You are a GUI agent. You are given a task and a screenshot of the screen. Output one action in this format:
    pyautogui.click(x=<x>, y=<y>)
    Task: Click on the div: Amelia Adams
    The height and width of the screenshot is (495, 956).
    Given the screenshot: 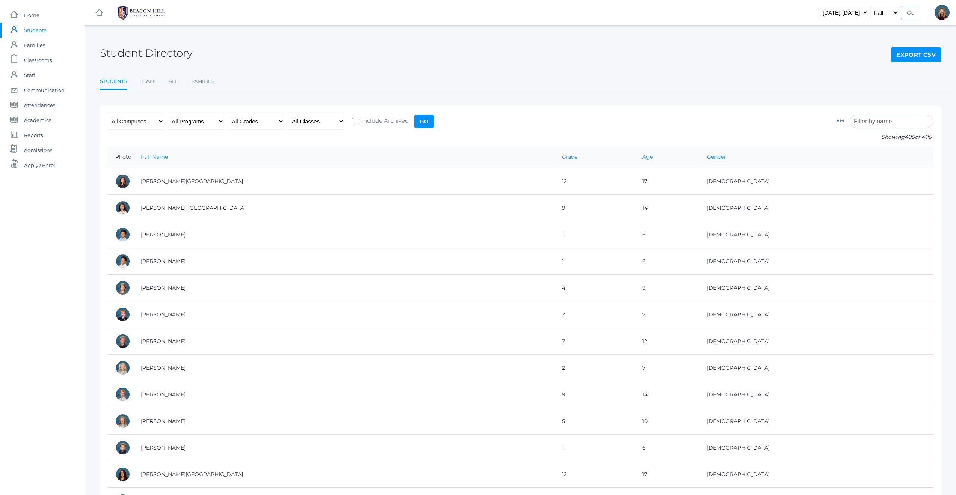 What is the action you would take?
    pyautogui.click(x=123, y=288)
    